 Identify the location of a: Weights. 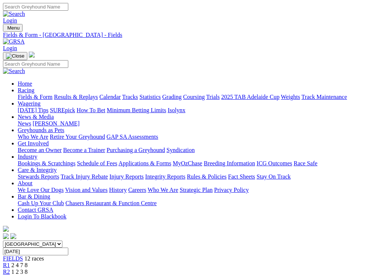
(291, 97).